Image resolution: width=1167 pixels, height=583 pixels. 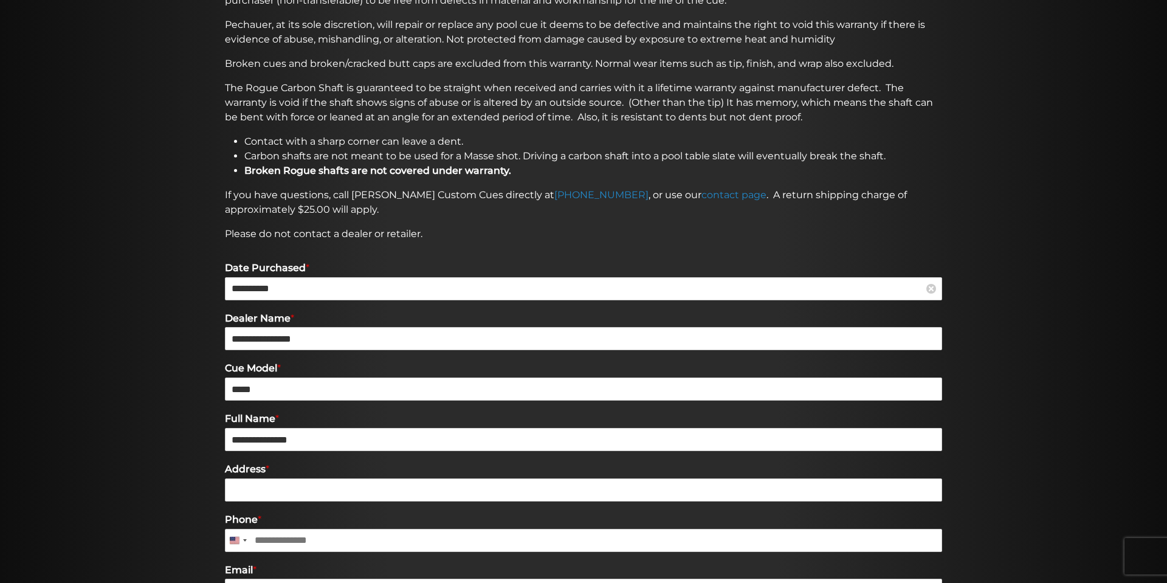 What do you see at coordinates (378, 170) in the screenshot?
I see `strong: Broken Rogue shafts are not covered under warranty.` at bounding box center [378, 170].